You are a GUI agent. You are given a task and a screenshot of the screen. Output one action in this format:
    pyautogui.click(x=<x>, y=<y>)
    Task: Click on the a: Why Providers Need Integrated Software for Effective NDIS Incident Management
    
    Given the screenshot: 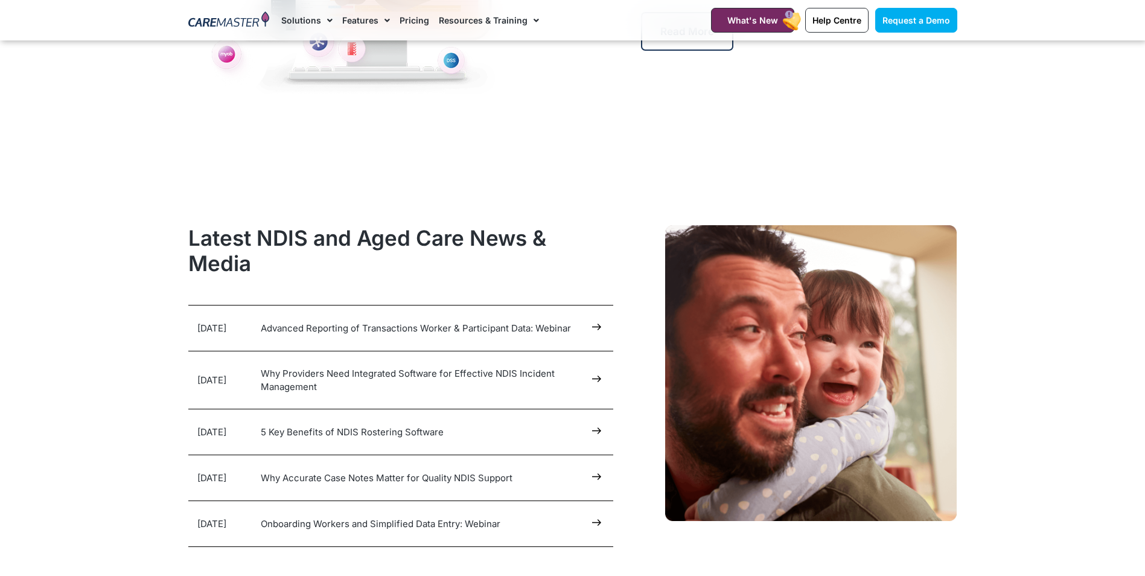 What is the action you would take?
    pyautogui.click(x=407, y=380)
    